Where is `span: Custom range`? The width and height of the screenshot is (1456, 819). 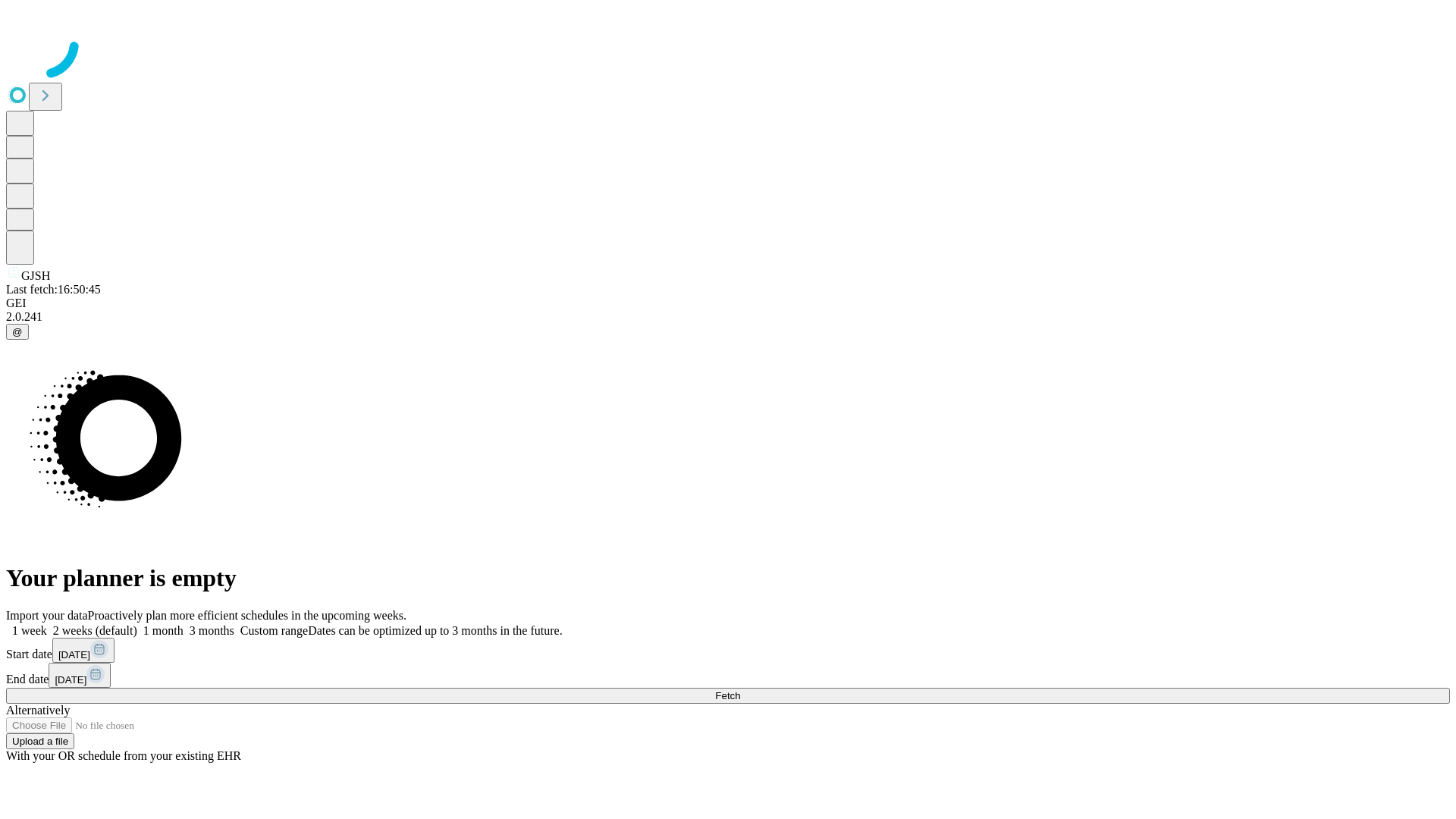 span: Custom range is located at coordinates (273, 631).